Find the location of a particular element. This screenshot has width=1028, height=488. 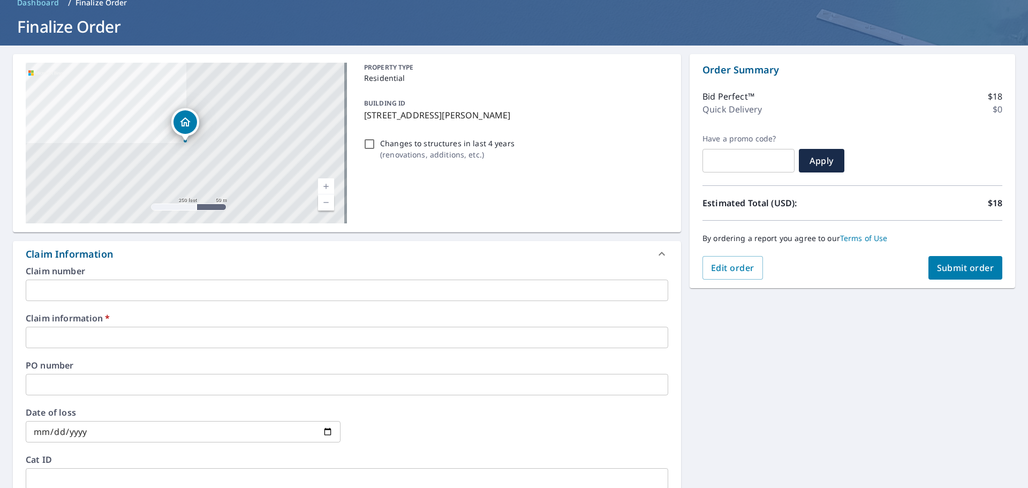

span: Edit order is located at coordinates (733, 268).